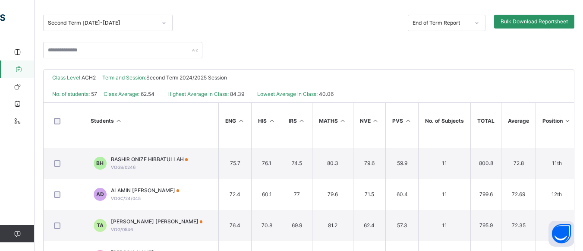  Describe the element at coordinates (325, 94) in the screenshot. I see `span: 40.06` at that location.